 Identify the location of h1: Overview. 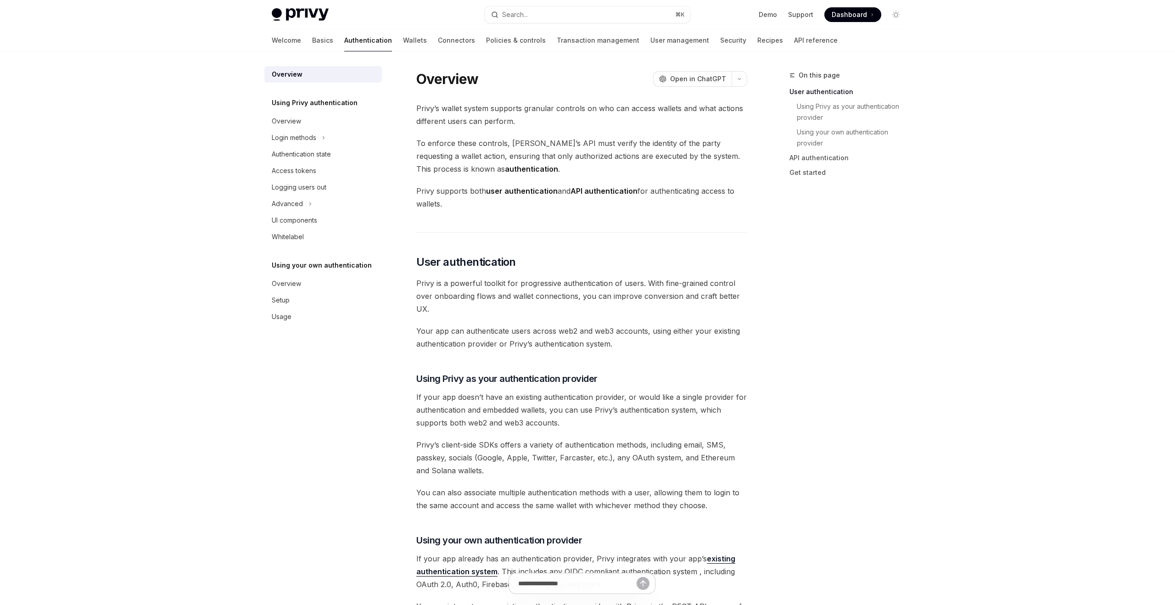
(447, 79).